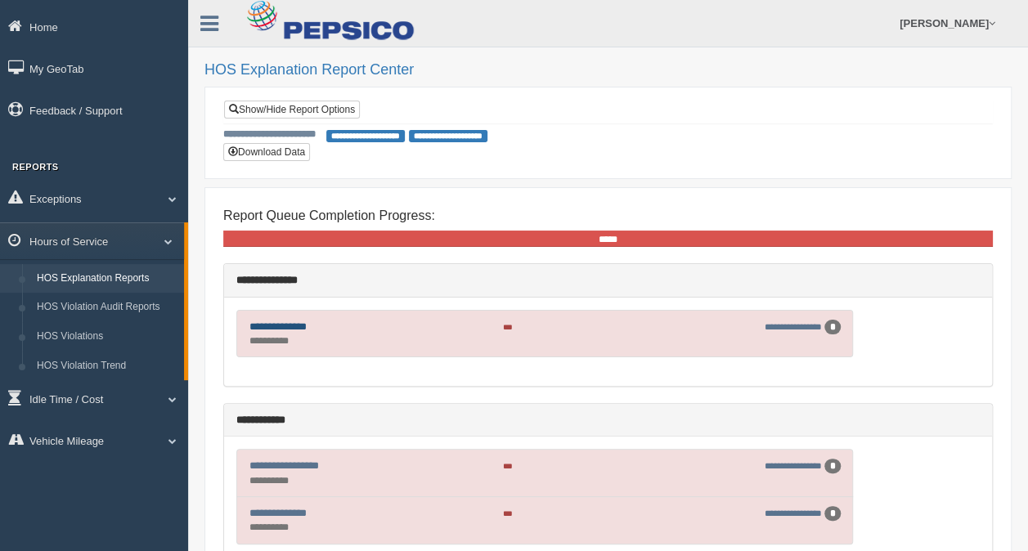 This screenshot has width=1028, height=551. I want to click on a: HOS Violation Trend, so click(106, 366).